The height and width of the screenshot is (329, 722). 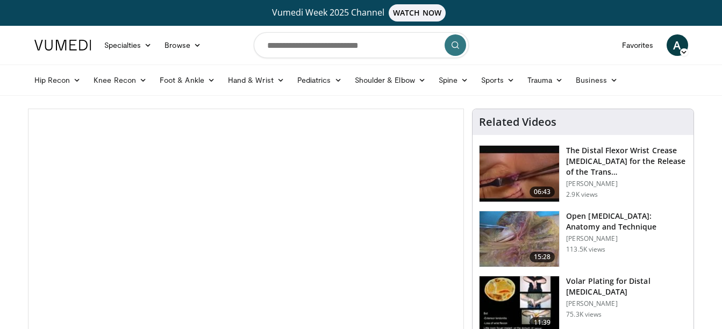 I want to click on span: 06:43, so click(x=543, y=192).